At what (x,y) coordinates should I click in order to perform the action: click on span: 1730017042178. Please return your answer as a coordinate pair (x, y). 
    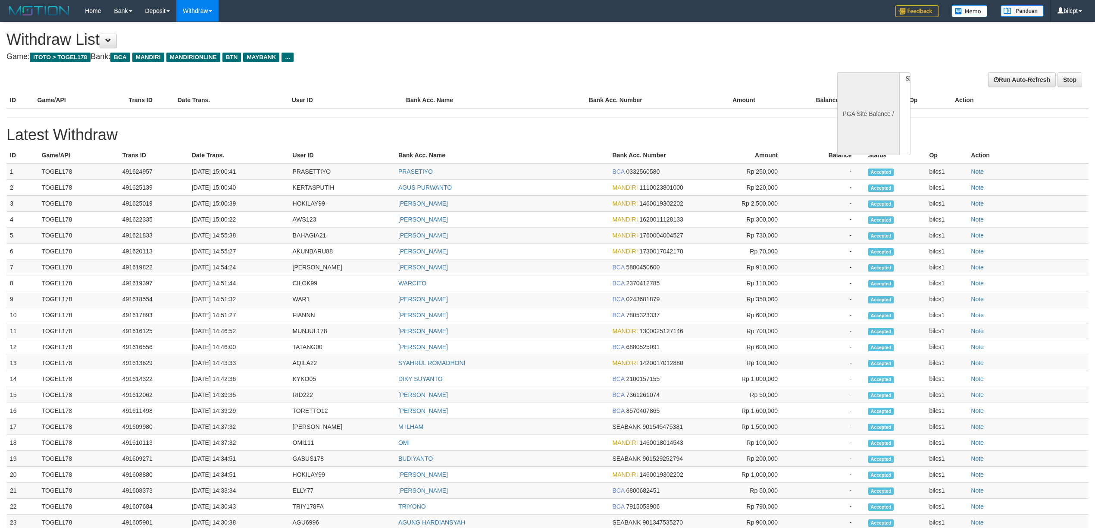
    Looking at the image, I should click on (661, 251).